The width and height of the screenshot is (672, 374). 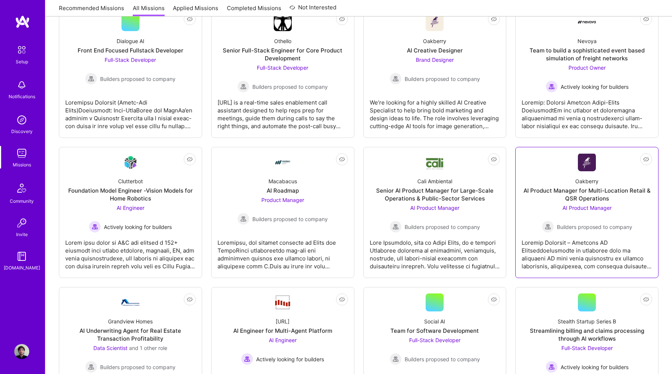 What do you see at coordinates (435, 252) in the screenshot?
I see `div: Lore Ipsumdolo, sita co Adipi Elits, do e tempori Utlaboree dolorema al enimadmini, veniamquis, n...` at bounding box center [435, 252].